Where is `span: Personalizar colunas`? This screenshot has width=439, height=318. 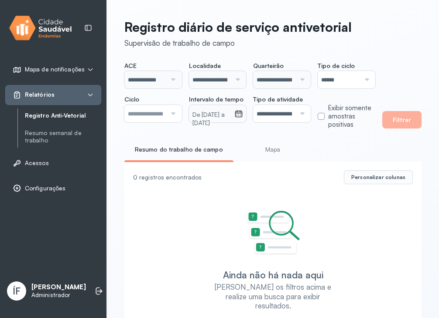
span: Personalizar colunas is located at coordinates (378, 178).